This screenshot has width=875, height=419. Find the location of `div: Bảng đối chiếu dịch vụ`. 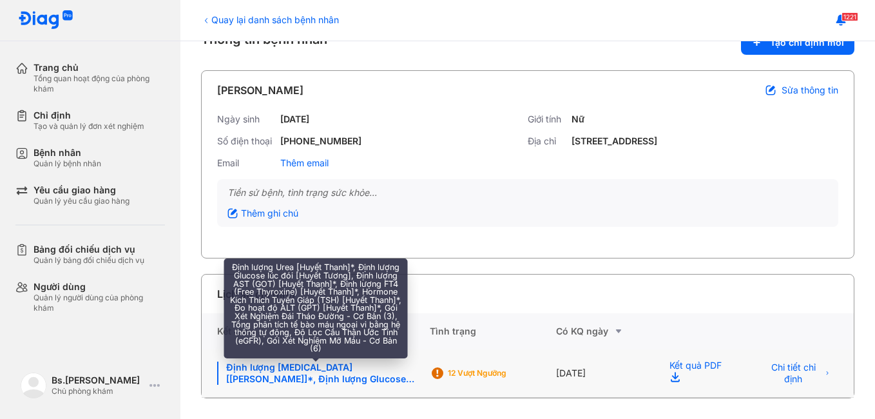

div: Bảng đối chiếu dịch vụ is located at coordinates (89, 249).